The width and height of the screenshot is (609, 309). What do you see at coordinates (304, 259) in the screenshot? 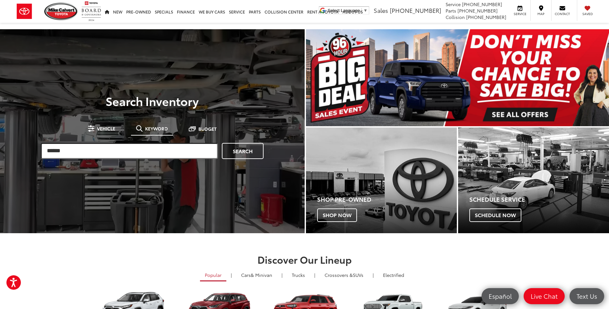
I see `h2: Discover Our Lineup` at bounding box center [304, 259].